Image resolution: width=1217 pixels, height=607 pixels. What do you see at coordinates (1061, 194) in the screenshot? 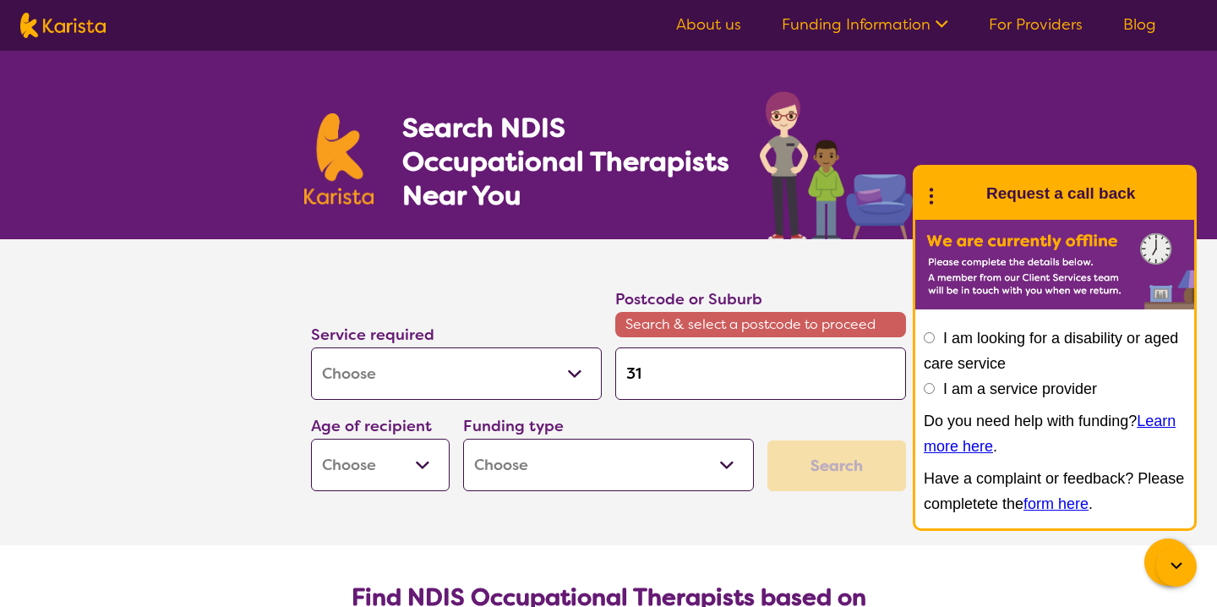
I see `h1: Request a call back` at bounding box center [1061, 194].